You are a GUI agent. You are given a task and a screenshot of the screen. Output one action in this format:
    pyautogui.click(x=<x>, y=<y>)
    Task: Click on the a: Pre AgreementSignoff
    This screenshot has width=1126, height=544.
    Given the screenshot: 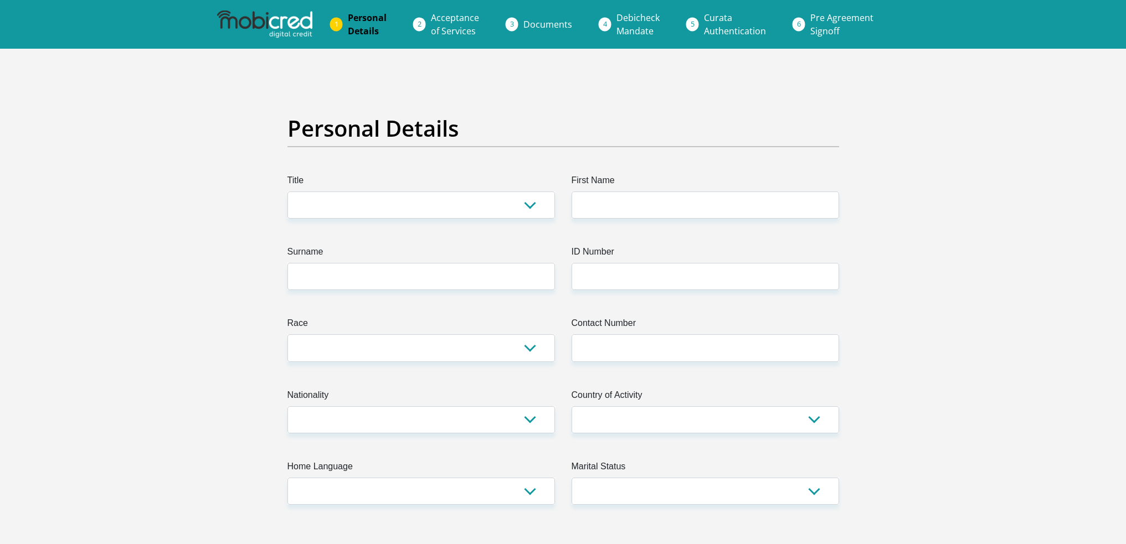 What is the action you would take?
    pyautogui.click(x=842, y=24)
    